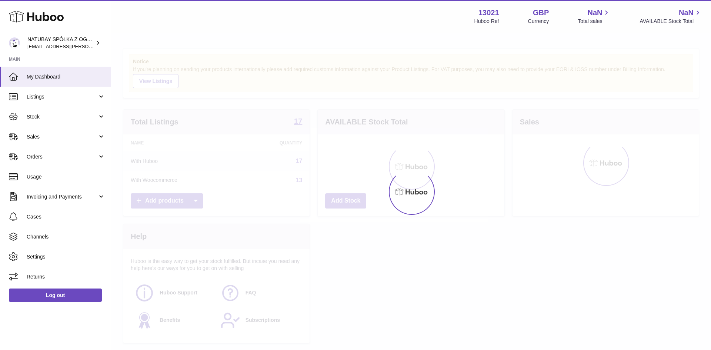 The width and height of the screenshot is (711, 350). What do you see at coordinates (594, 21) in the screenshot?
I see `span: Total sales` at bounding box center [594, 21].